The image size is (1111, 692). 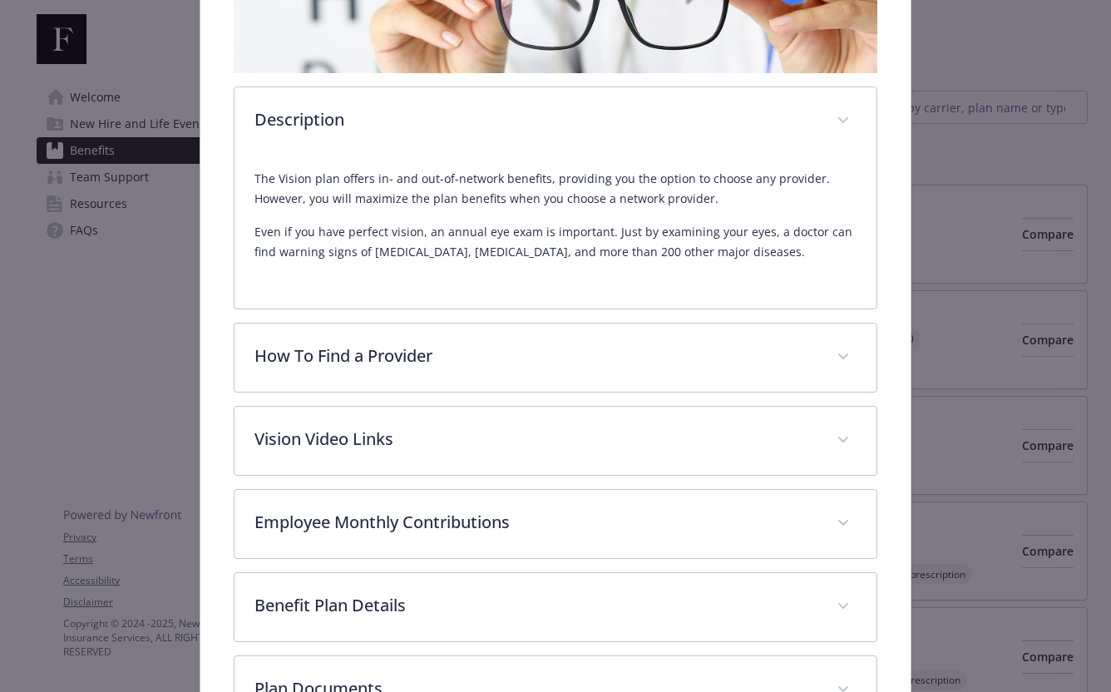 I want to click on p: Description, so click(x=535, y=120).